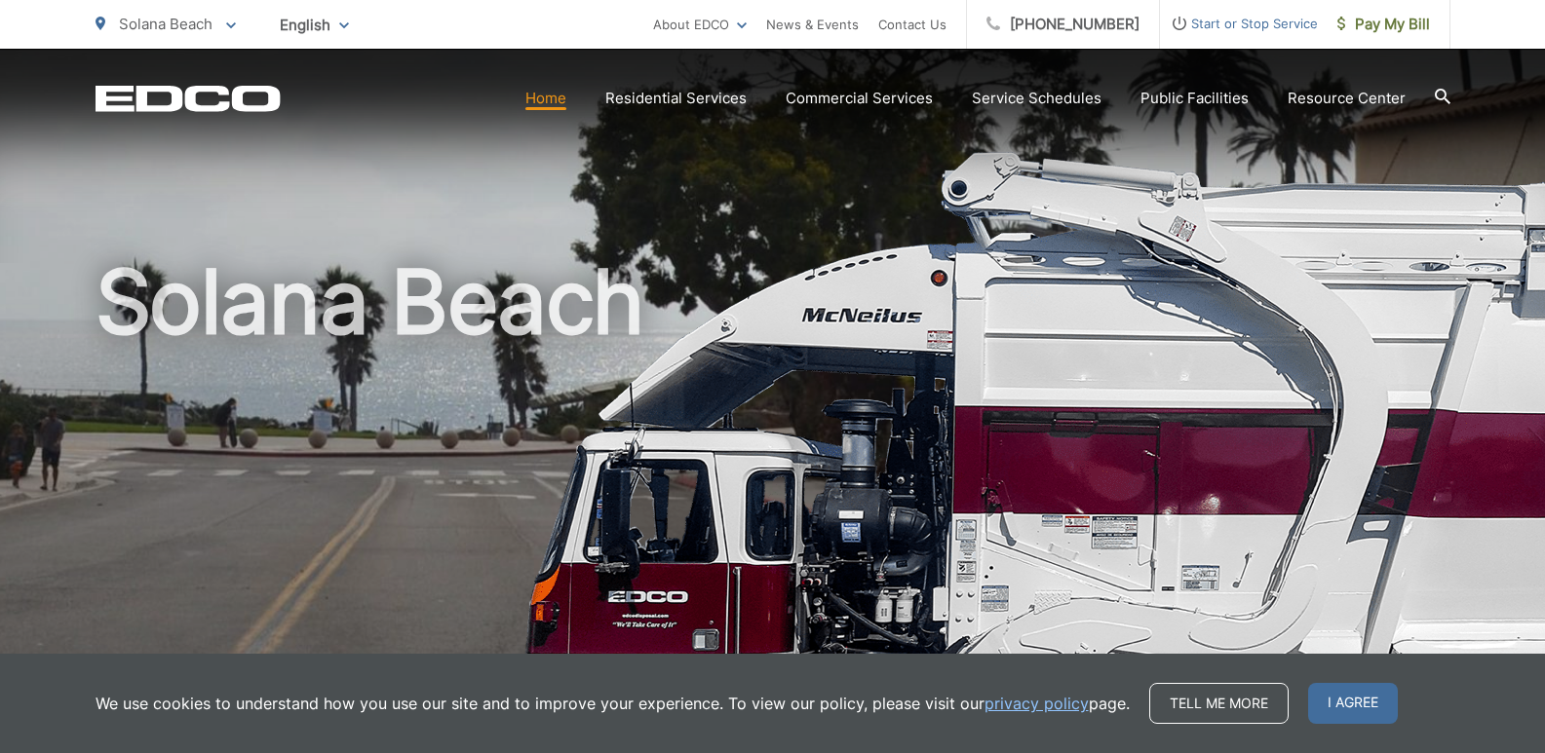  What do you see at coordinates (612, 704) in the screenshot?
I see `p: We use cookies to understand how you use our site and to improve your experience. To view our pol...` at bounding box center [612, 704].